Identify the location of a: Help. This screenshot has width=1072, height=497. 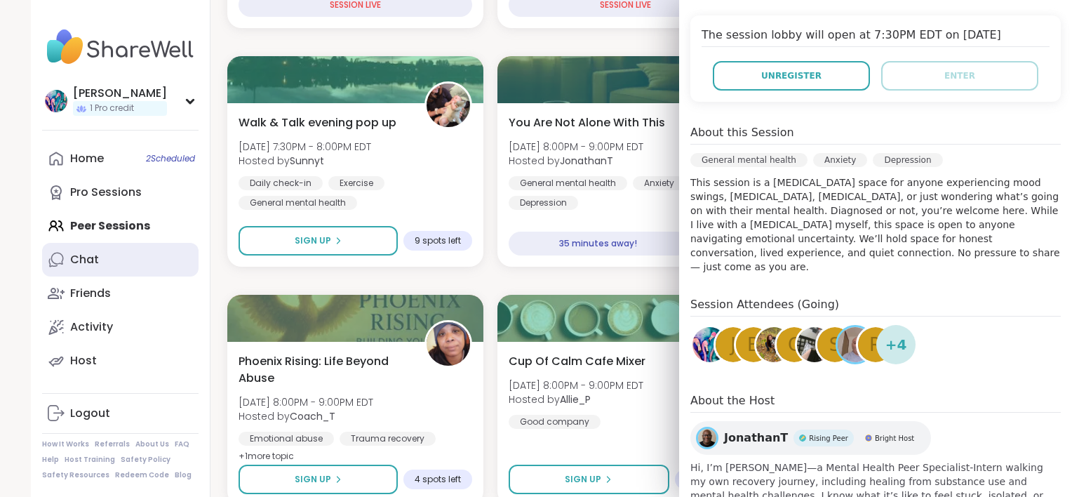
(51, 460).